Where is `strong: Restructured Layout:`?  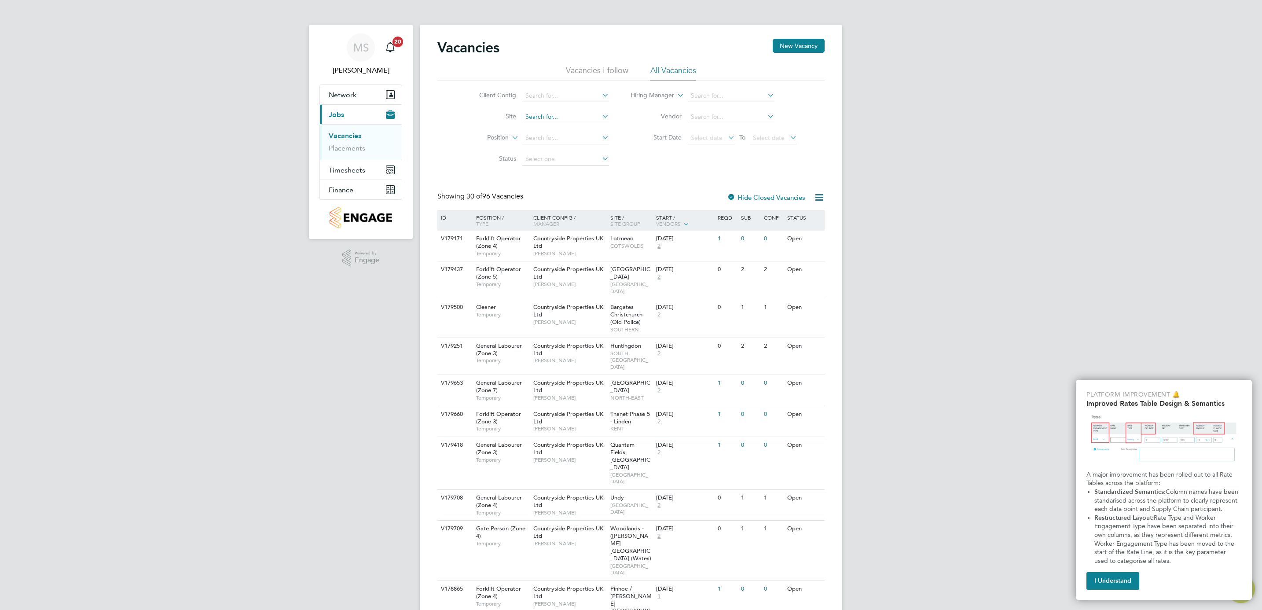
strong: Restructured Layout: is located at coordinates (1123, 517).